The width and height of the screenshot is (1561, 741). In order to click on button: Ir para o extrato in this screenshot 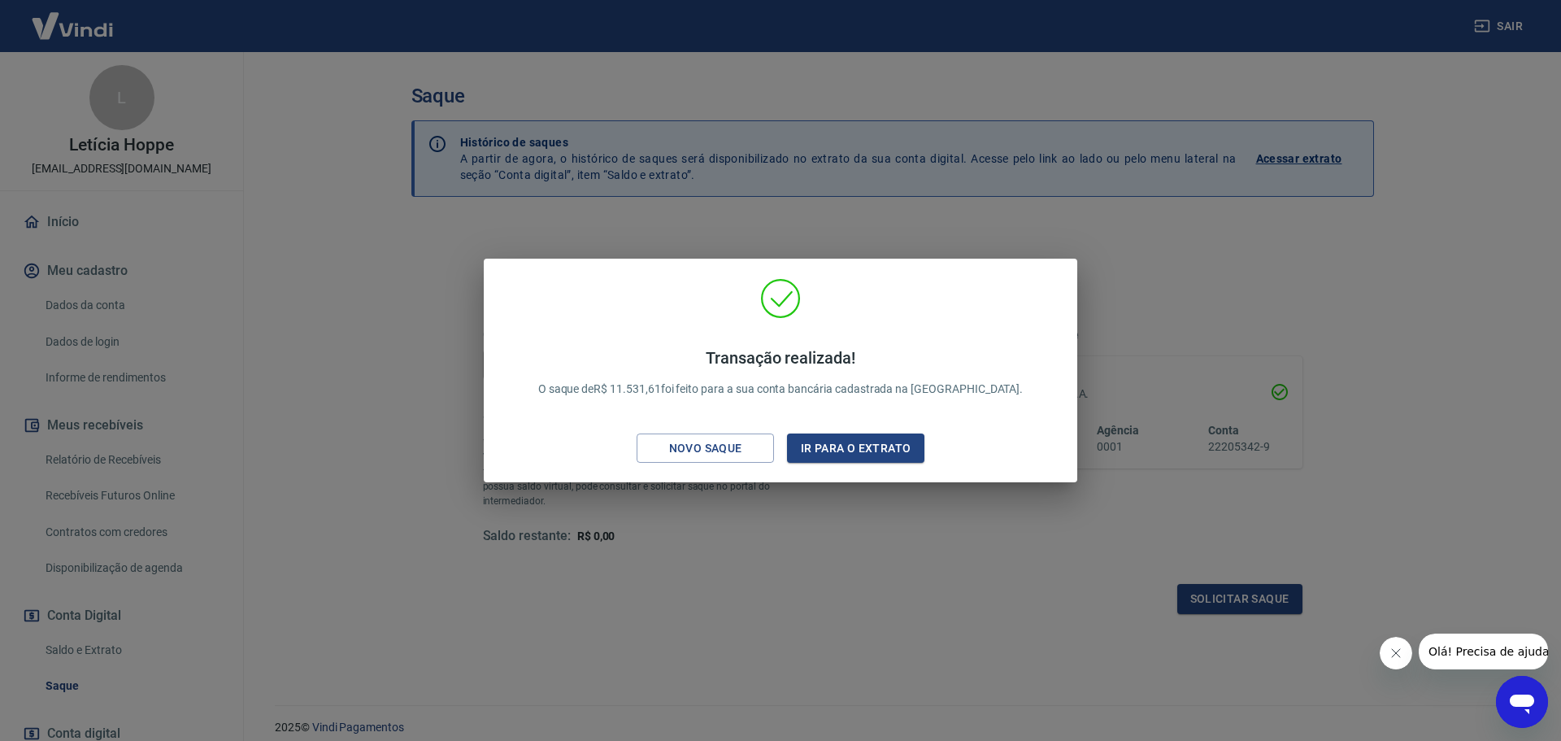, I will do `click(855, 448)`.